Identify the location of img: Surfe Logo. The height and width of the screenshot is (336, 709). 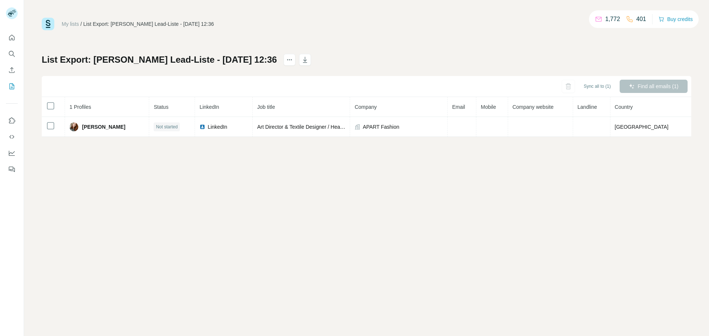
(48, 24).